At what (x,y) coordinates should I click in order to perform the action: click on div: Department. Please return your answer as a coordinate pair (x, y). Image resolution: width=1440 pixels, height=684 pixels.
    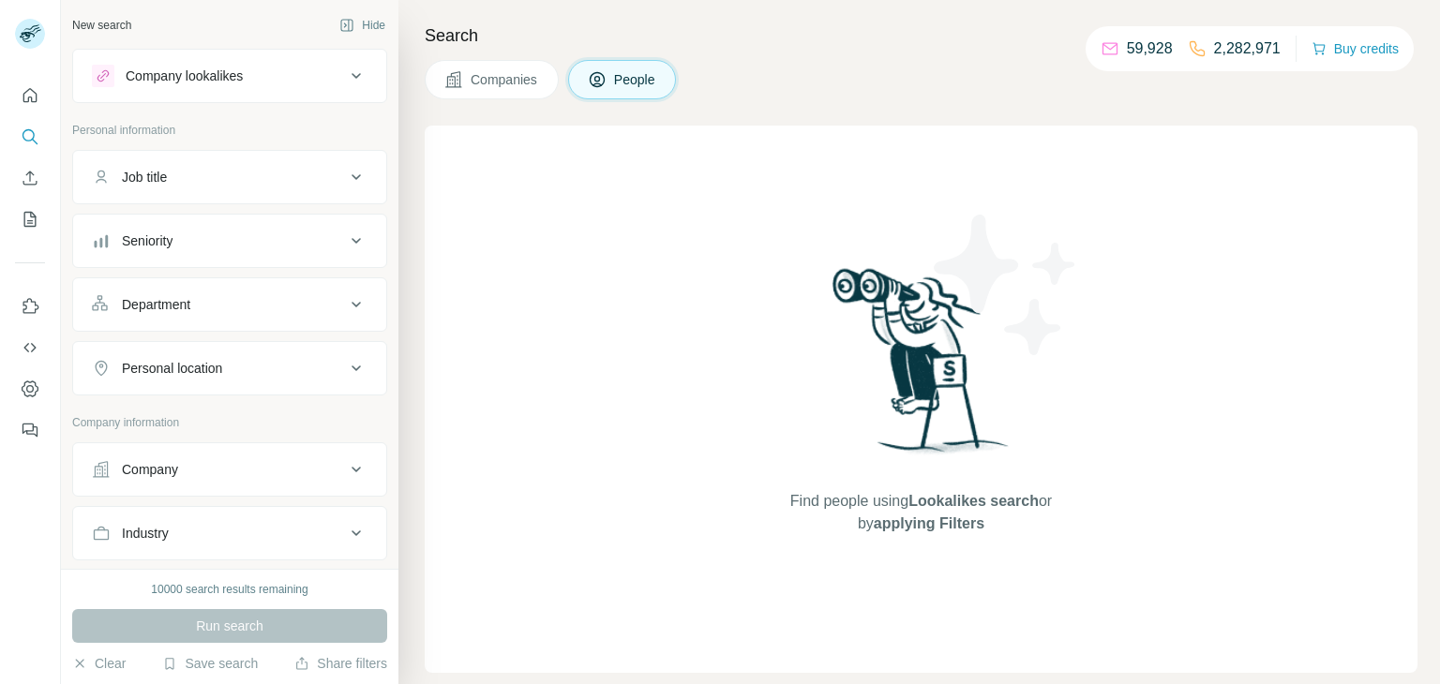
    Looking at the image, I should click on (156, 305).